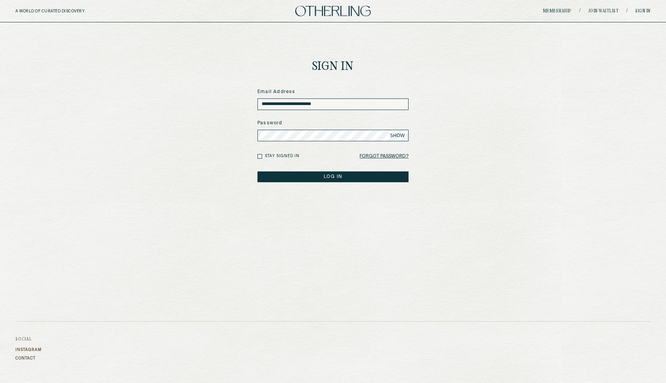 Image resolution: width=666 pixels, height=383 pixels. I want to click on h3: Social, so click(29, 339).